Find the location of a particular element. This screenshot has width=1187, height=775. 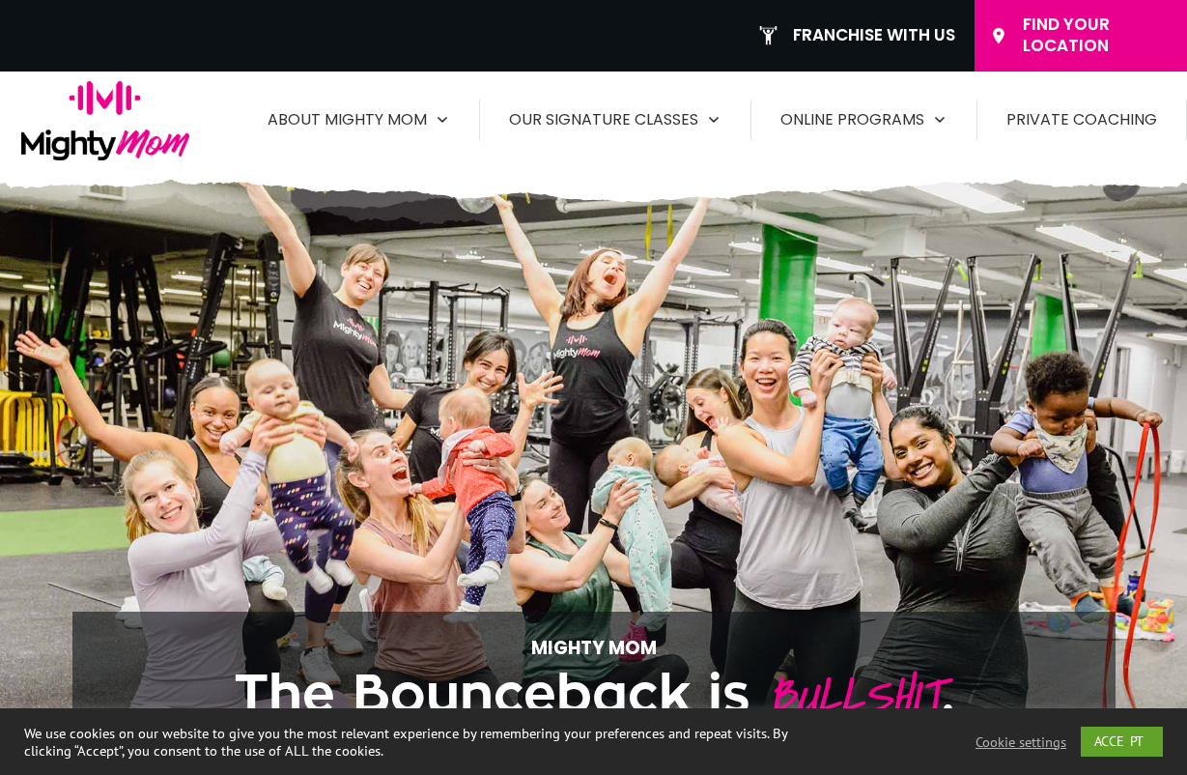

span: The Bounceback is is located at coordinates (492, 694).